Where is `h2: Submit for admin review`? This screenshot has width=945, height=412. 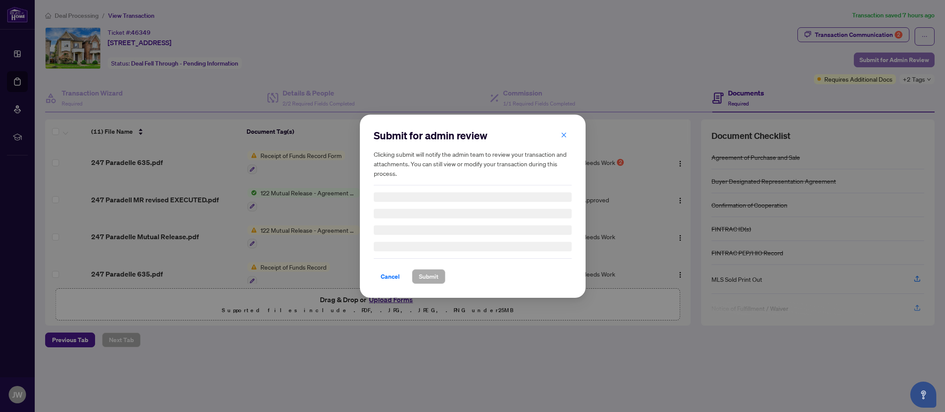
h2: Submit for admin review is located at coordinates (473, 135).